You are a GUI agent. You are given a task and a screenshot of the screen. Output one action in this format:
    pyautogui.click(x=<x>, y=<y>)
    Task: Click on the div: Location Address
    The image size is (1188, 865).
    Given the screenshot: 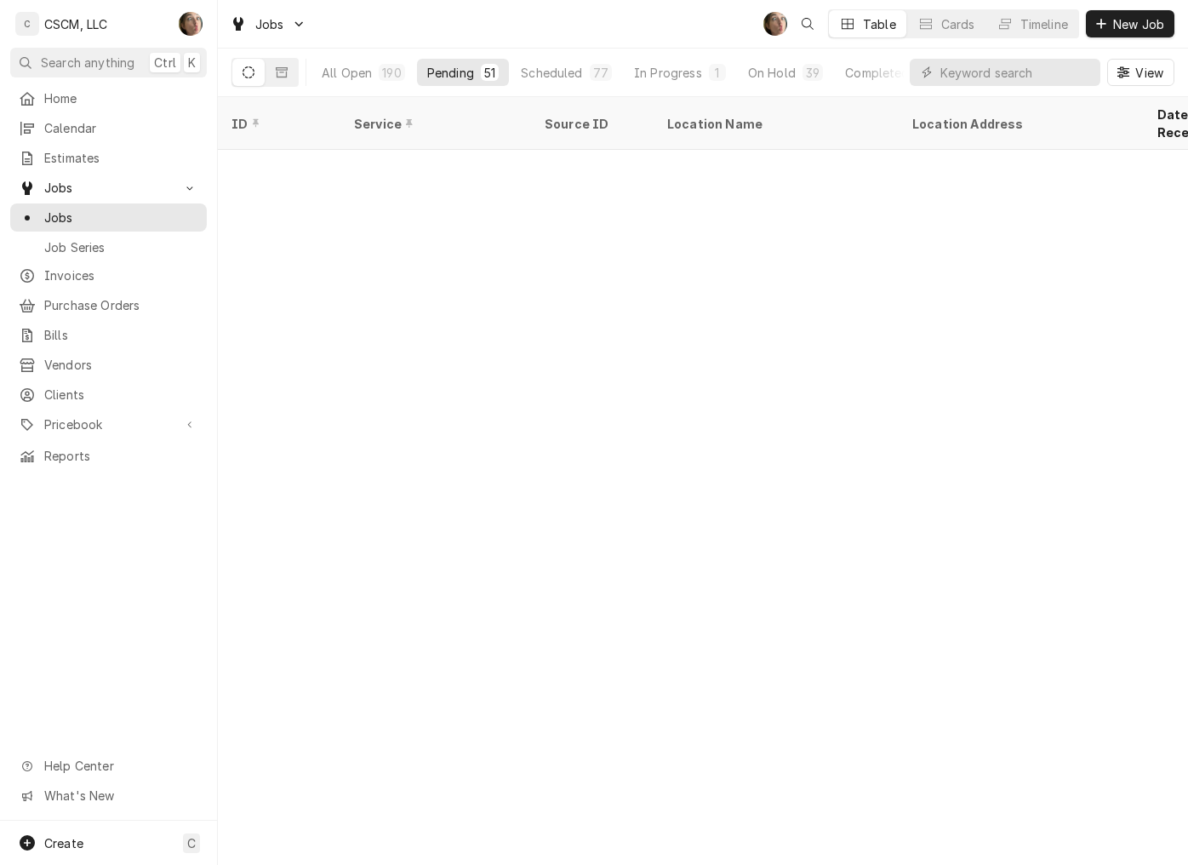 What is the action you would take?
    pyautogui.click(x=1020, y=123)
    